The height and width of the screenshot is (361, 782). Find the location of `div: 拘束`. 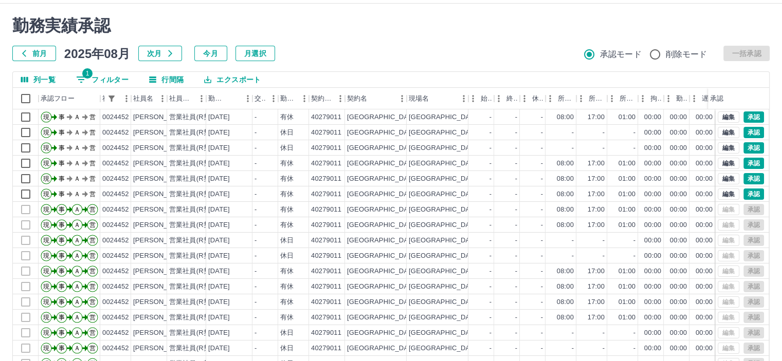

div: 拘束 is located at coordinates (651, 99).